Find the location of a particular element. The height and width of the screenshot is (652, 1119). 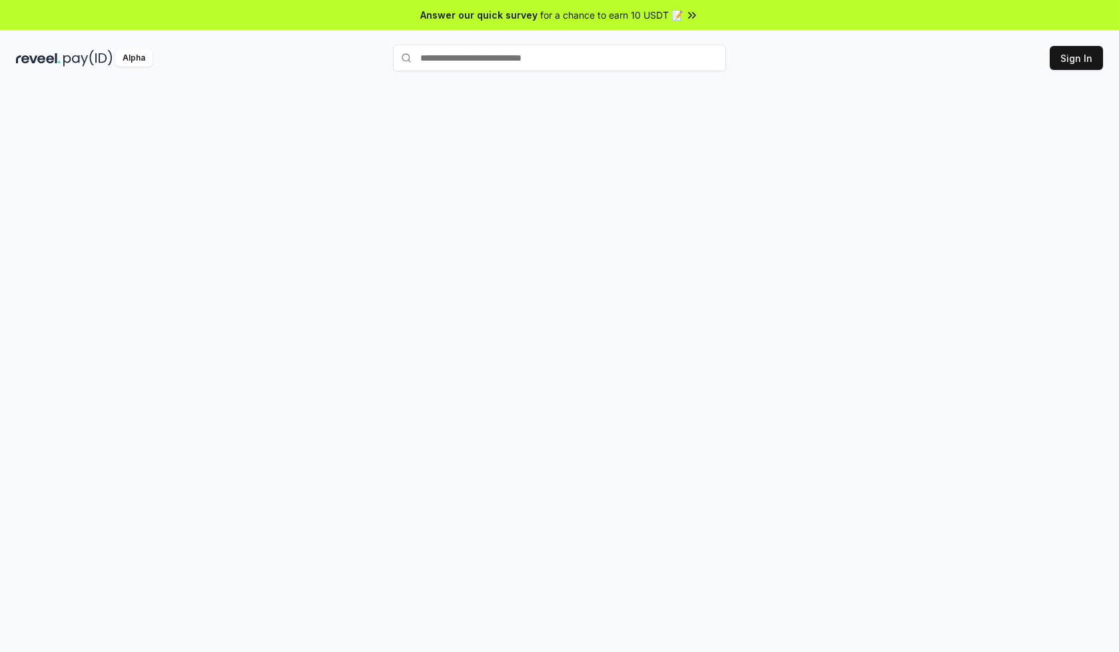

button: Sign In is located at coordinates (1076, 58).